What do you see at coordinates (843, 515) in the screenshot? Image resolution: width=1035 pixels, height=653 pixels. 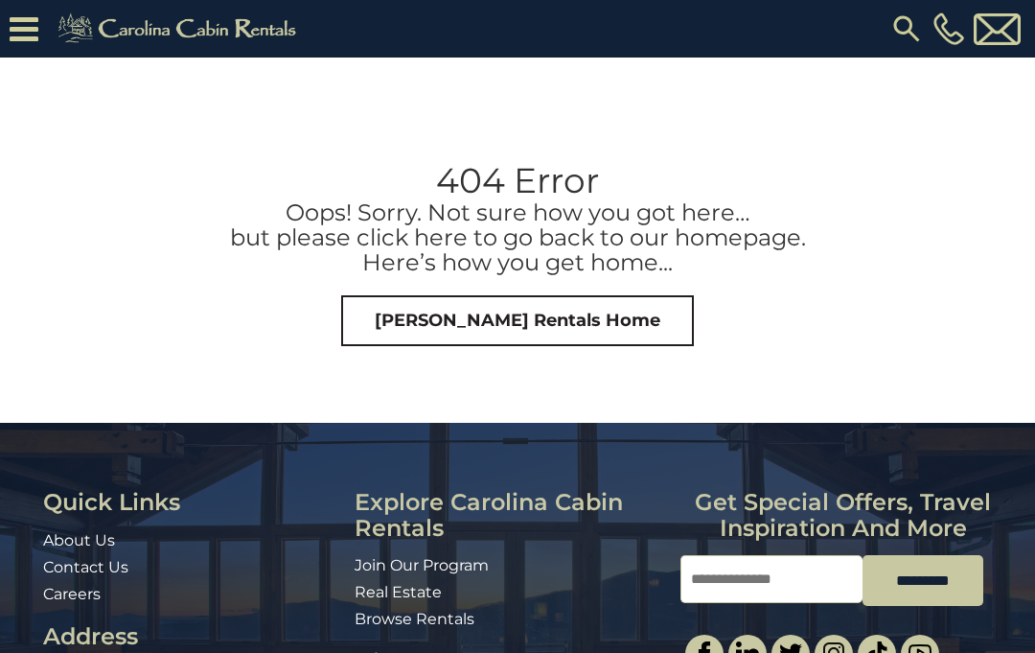 I see `h3: Get special offers, travel inspiration and more` at bounding box center [843, 515].